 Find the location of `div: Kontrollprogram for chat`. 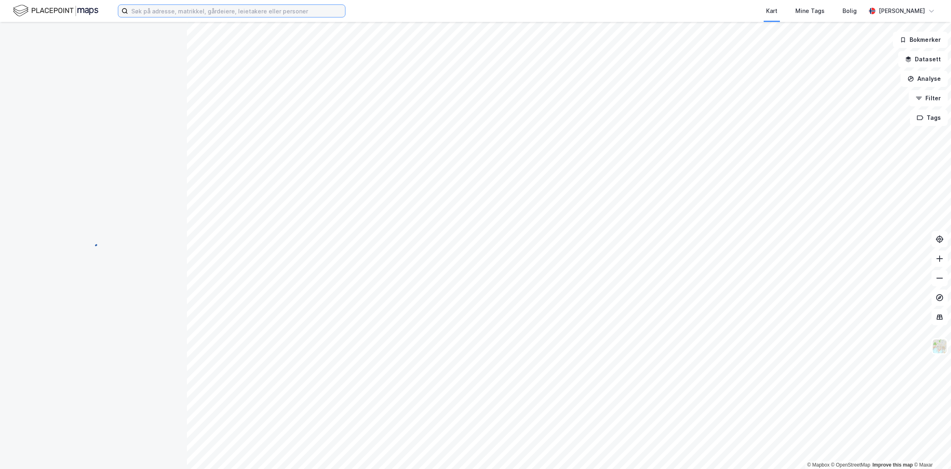

div: Kontrollprogram for chat is located at coordinates (931, 450).